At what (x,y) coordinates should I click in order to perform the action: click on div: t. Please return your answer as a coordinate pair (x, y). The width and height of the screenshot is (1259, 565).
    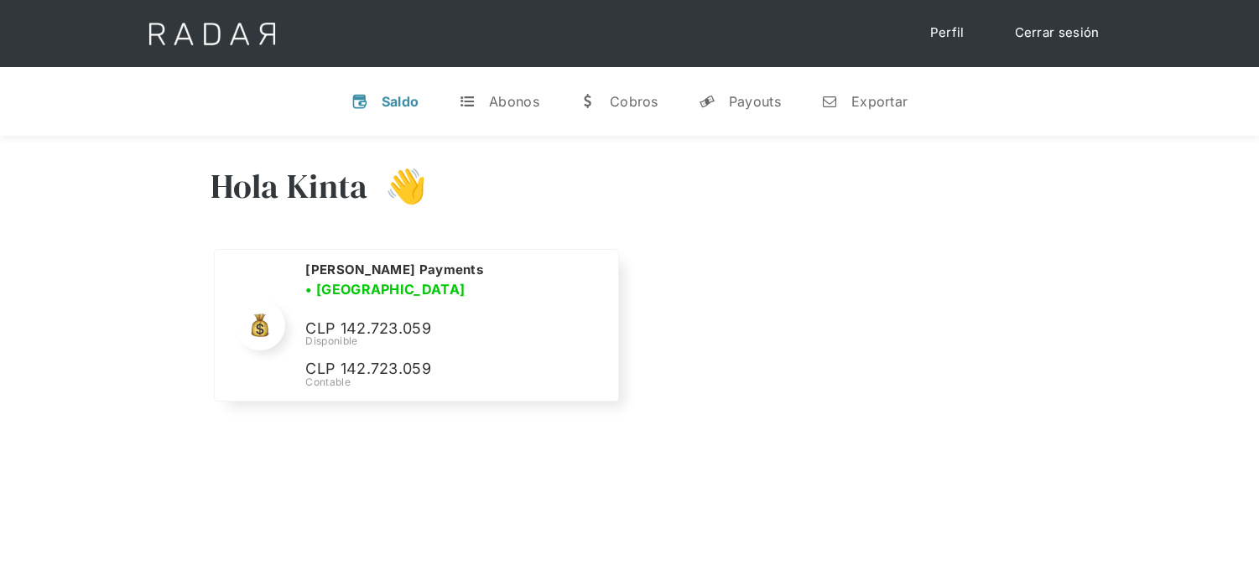
    Looking at the image, I should click on (467, 101).